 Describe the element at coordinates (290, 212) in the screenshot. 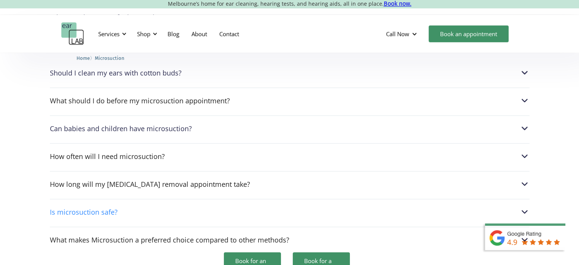

I see `div: Is microsuction safe?Is microsuction safe?` at that location.